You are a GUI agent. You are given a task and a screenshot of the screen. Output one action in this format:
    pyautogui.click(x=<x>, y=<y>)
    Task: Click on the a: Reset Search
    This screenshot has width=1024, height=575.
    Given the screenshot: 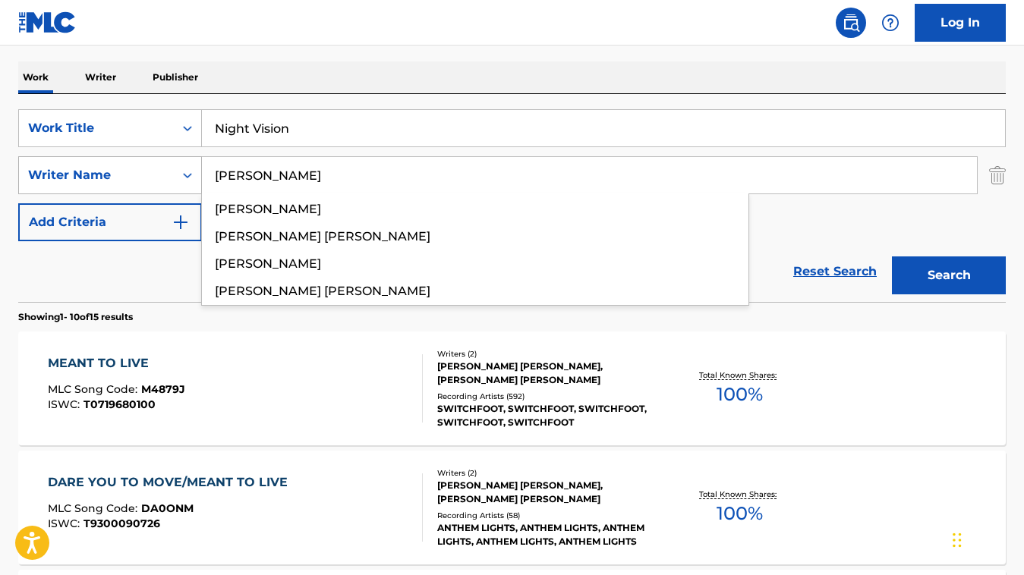 What is the action you would take?
    pyautogui.click(x=835, y=272)
    